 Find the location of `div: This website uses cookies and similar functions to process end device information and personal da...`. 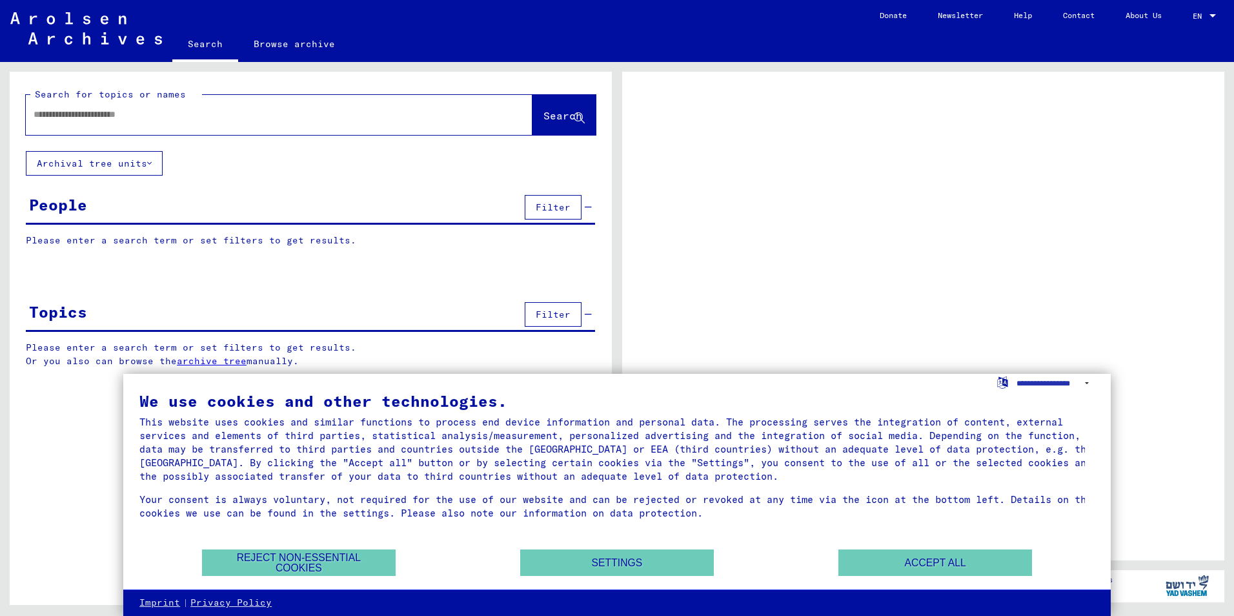

div: This website uses cookies and similar functions to process end device information and personal da... is located at coordinates (617, 448).